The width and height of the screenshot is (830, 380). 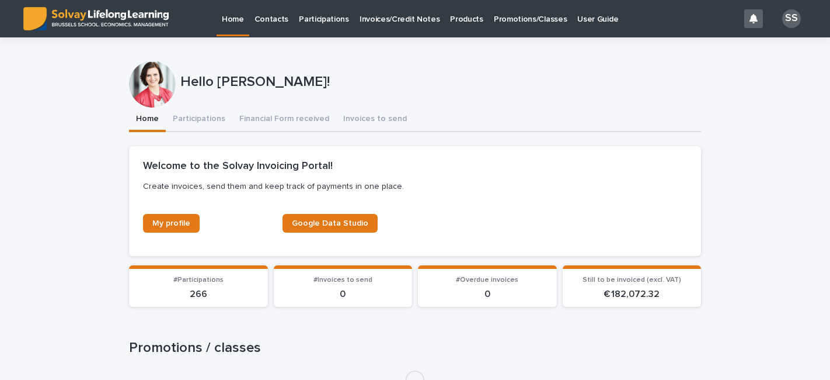 What do you see at coordinates (147, 120) in the screenshot?
I see `button: Home` at bounding box center [147, 120].